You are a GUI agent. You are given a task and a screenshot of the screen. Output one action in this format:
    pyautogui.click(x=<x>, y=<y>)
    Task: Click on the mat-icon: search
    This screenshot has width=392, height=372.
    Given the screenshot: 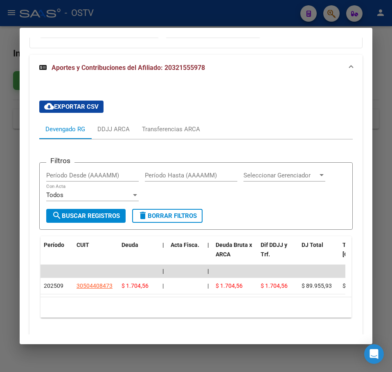 What is the action you would take?
    pyautogui.click(x=57, y=216)
    